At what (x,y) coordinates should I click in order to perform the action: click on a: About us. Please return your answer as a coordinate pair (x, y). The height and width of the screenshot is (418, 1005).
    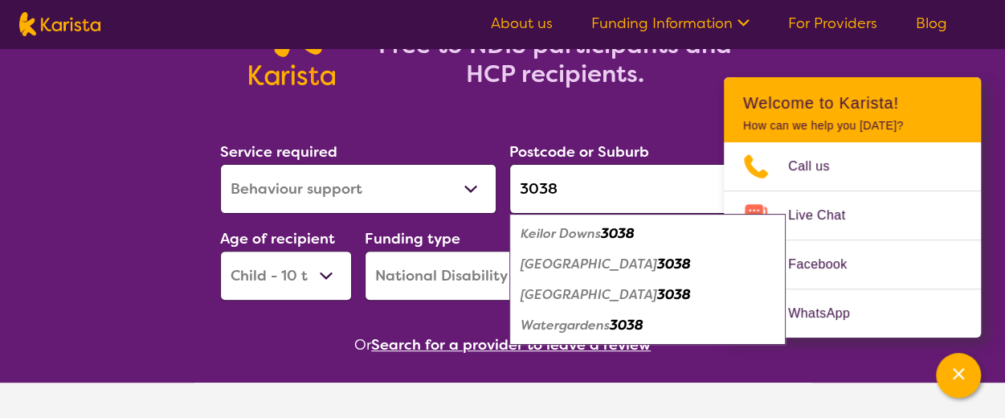
    Looking at the image, I should click on (521, 23).